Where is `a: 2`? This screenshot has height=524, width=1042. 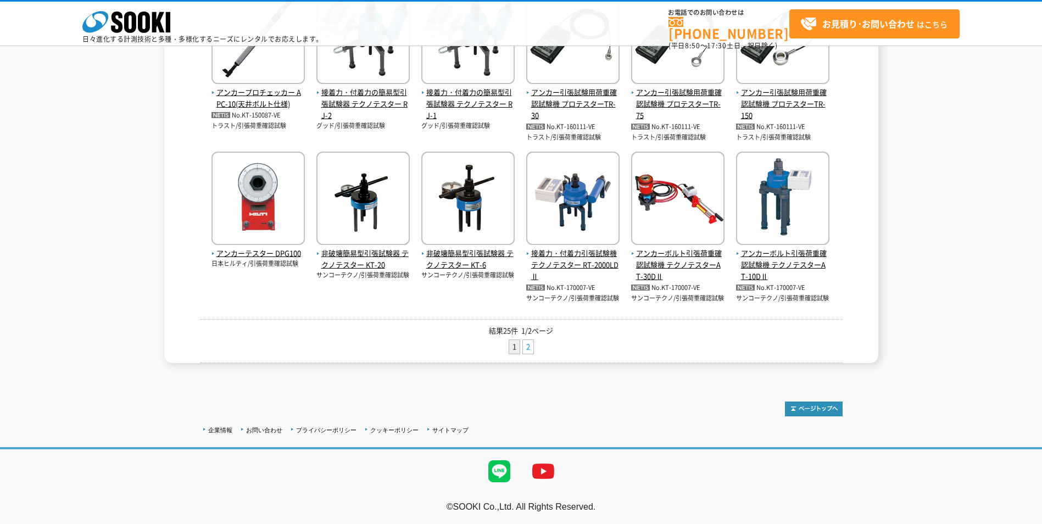 a: 2 is located at coordinates (528, 347).